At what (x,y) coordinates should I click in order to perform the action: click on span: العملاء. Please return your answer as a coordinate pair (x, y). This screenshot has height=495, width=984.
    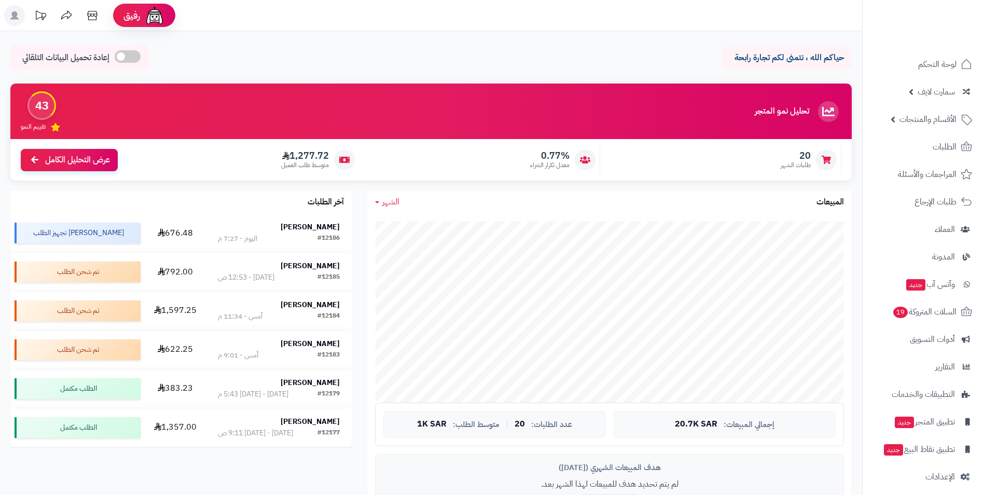
    Looking at the image, I should click on (944, 229).